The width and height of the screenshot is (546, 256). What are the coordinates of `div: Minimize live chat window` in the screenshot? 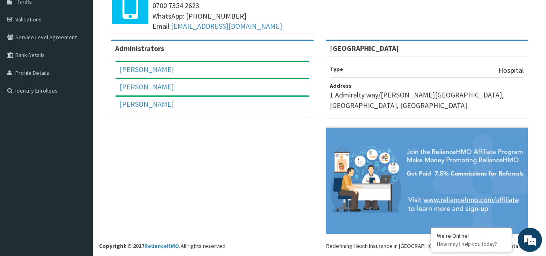 It's located at (142, 14).